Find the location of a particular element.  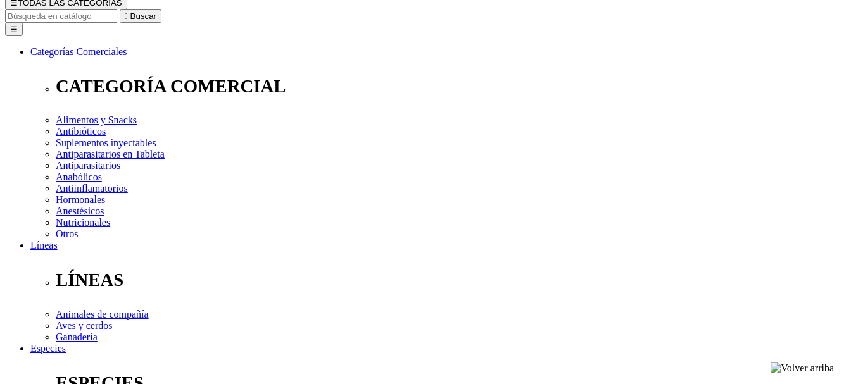

img: Volver arriba is located at coordinates (802, 369).